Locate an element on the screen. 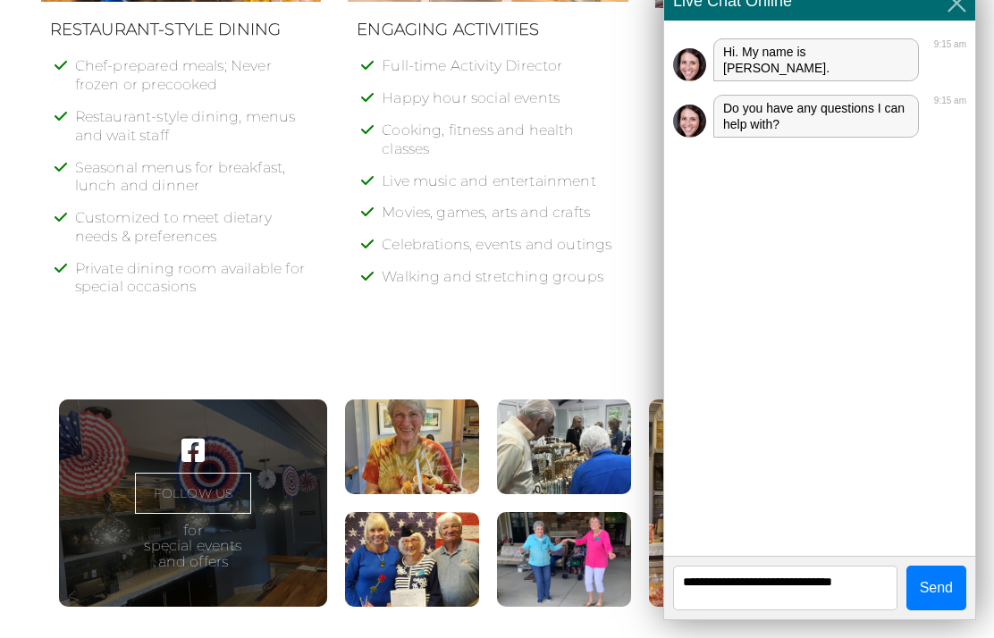  li: Movies, games, arts and crafts is located at coordinates (500, 220).